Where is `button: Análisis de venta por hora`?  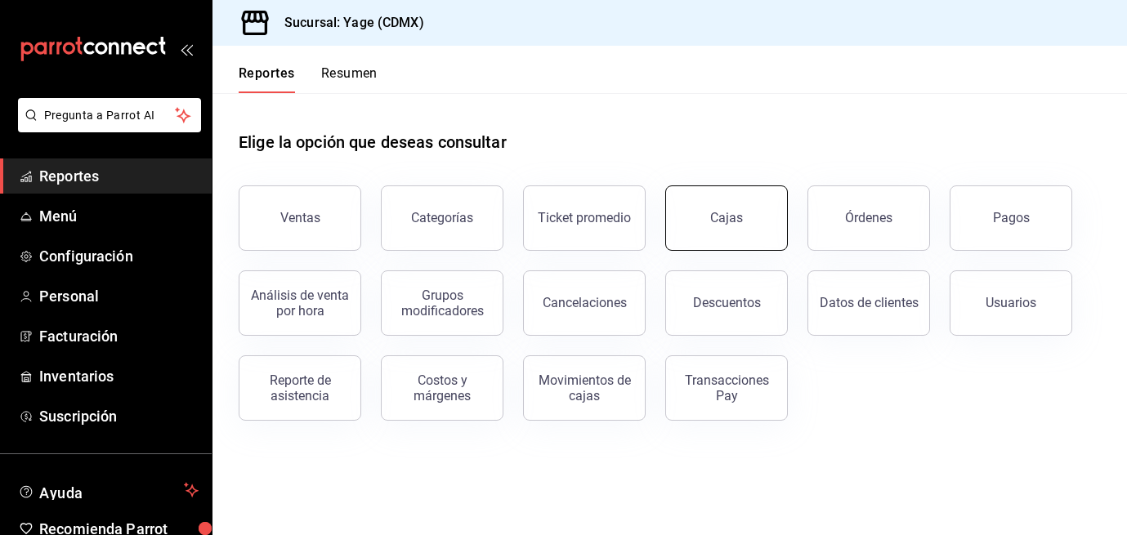
button: Análisis de venta por hora is located at coordinates (300, 303).